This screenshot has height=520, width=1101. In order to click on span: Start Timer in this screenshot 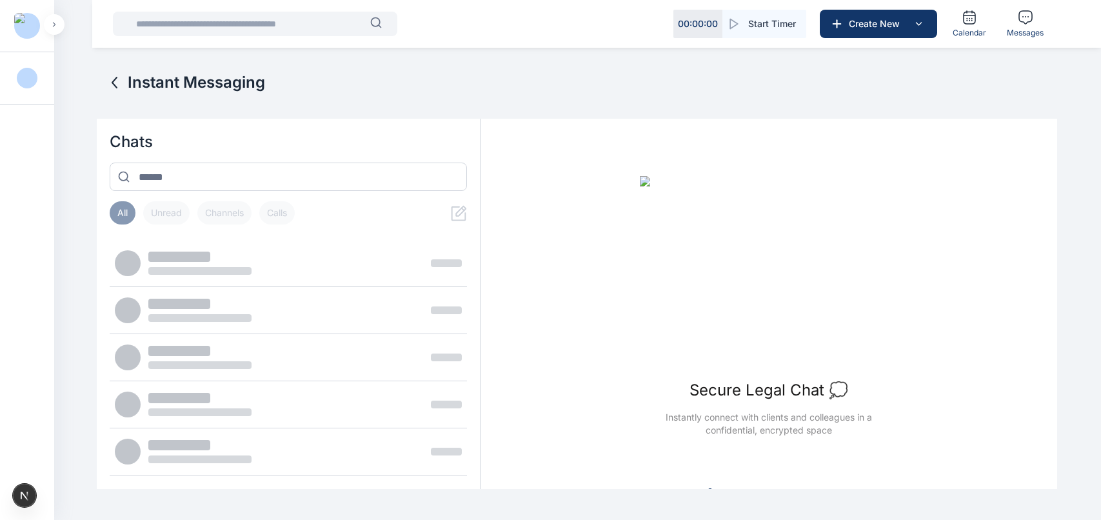, I will do `click(772, 24)`.